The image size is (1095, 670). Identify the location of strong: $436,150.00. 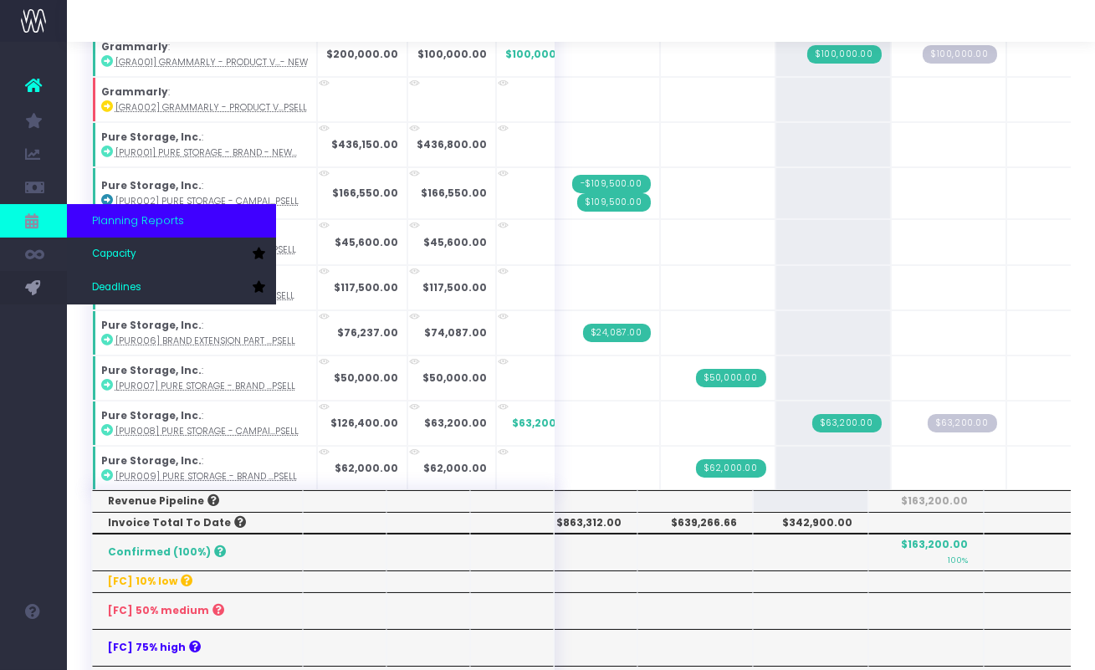
(365, 144).